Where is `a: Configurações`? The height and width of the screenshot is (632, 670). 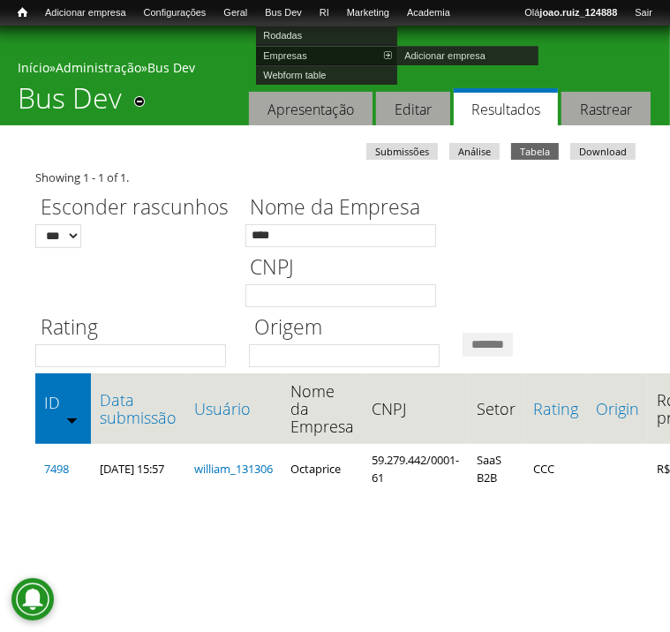
a: Configurações is located at coordinates (175, 13).